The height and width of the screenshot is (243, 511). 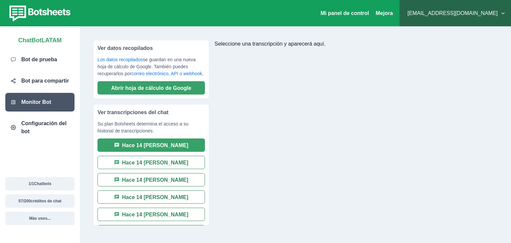 I want to click on font: 57, so click(x=21, y=201).